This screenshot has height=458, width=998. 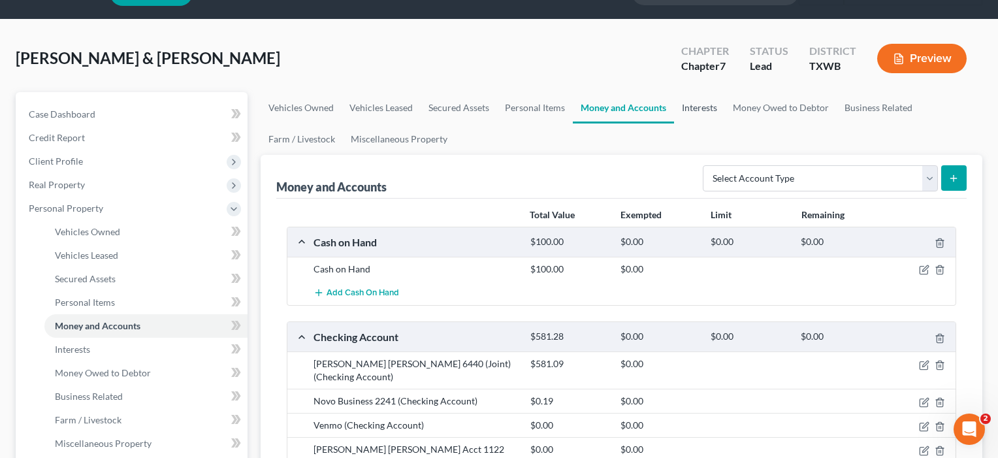 What do you see at coordinates (55, 161) in the screenshot?
I see `span: Client Profile` at bounding box center [55, 161].